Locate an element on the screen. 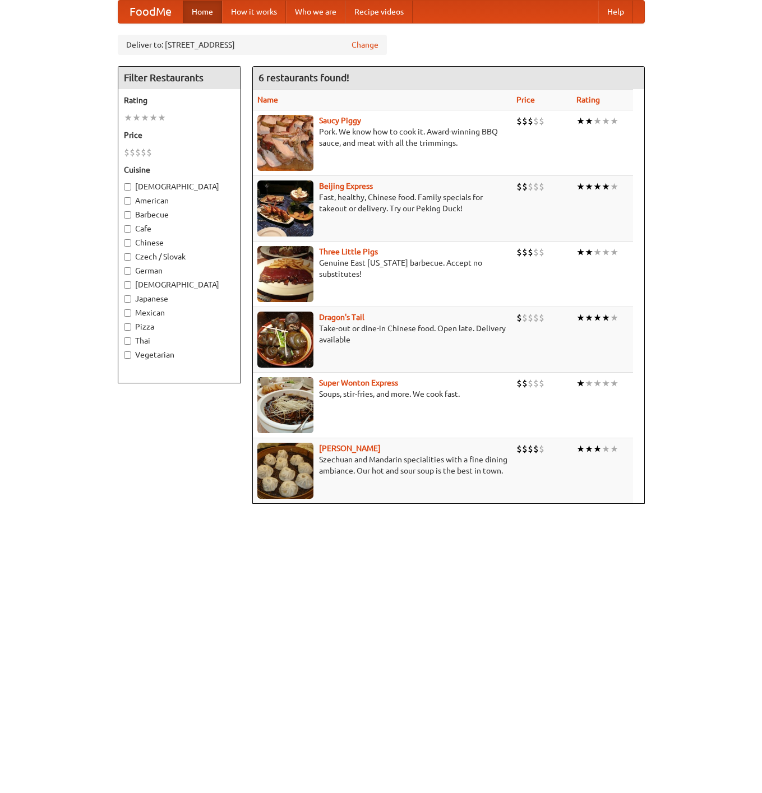  input: Pizza is located at coordinates (127, 327).